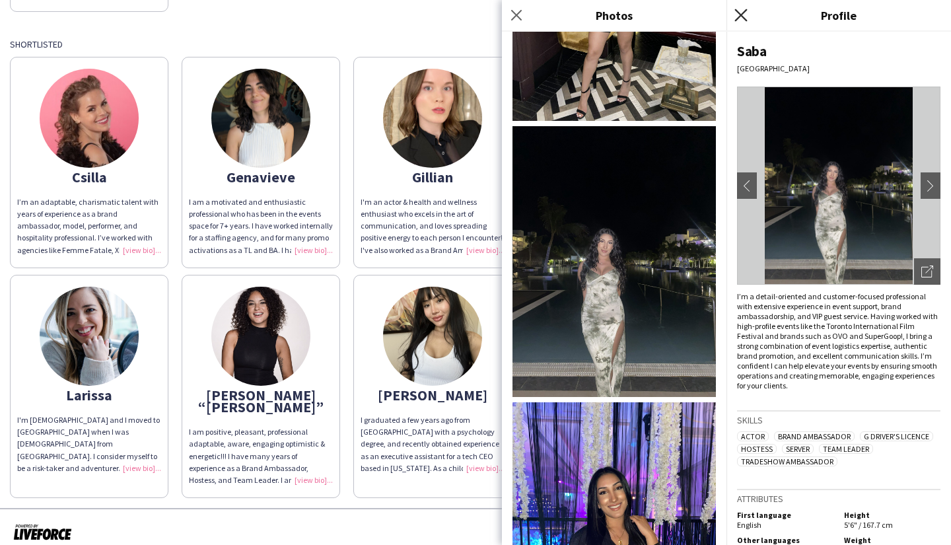 This screenshot has width=951, height=545. What do you see at coordinates (815, 436) in the screenshot?
I see `span: Brand Ambassador` at bounding box center [815, 436].